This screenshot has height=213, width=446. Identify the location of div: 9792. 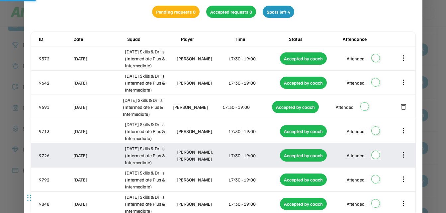
(56, 180).